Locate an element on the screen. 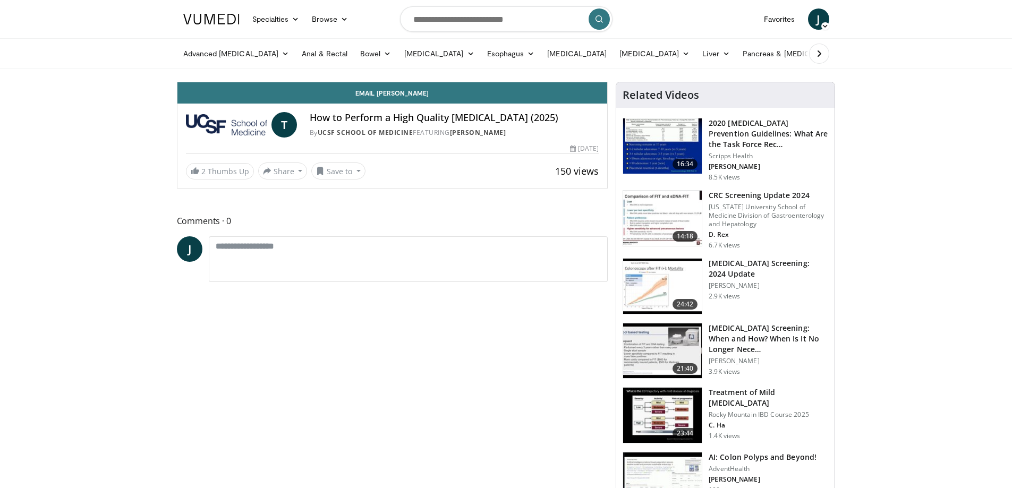  button: Share is located at coordinates (283, 171).